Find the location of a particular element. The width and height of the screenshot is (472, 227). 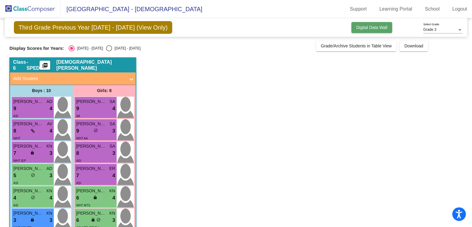

mat-expansion-panel-header: Add Student is located at coordinates (73, 78).